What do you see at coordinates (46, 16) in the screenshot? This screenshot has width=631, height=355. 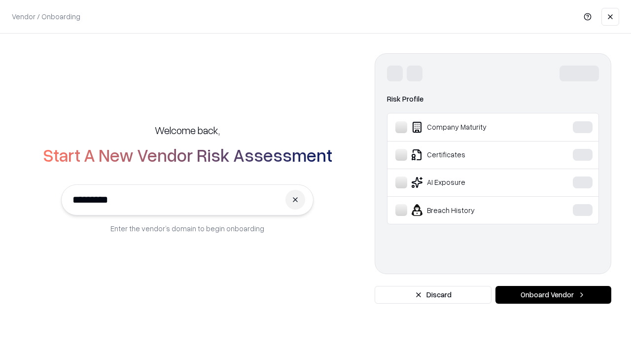 I see `p: Vendor / Onboarding` at bounding box center [46, 16].